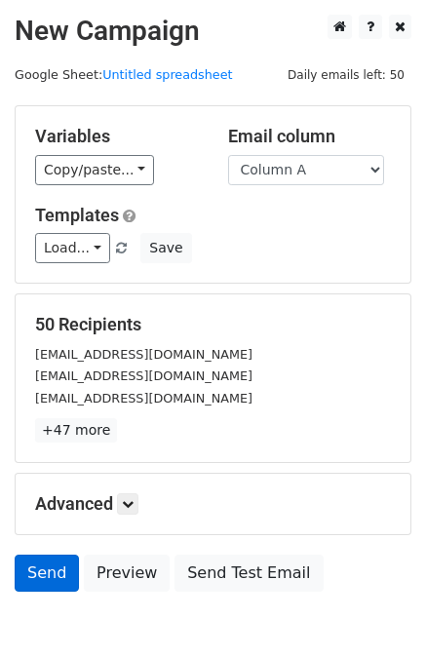 Image resolution: width=426 pixels, height=657 pixels. I want to click on small: Google Sheet:, so click(124, 74).